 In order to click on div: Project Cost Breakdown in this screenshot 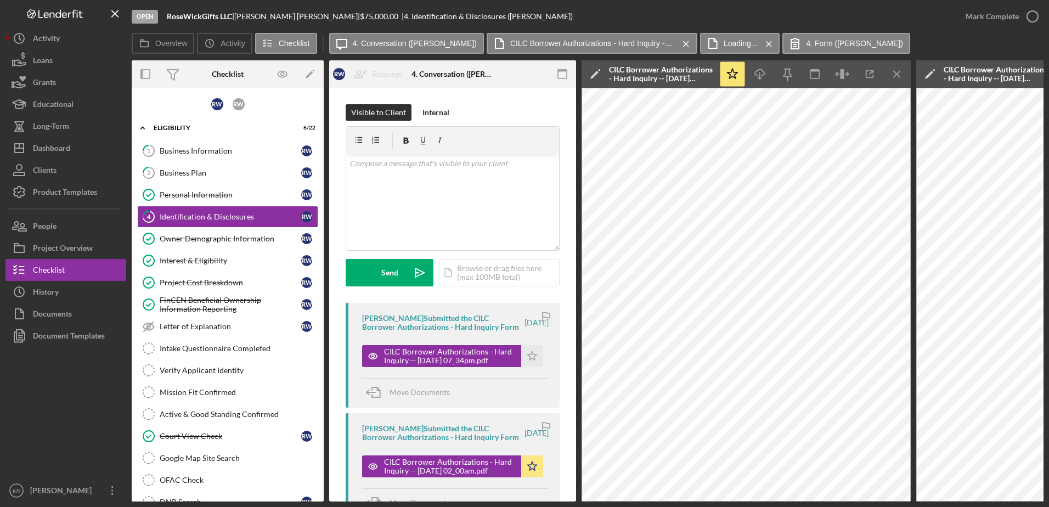, I will do `click(230, 283)`.